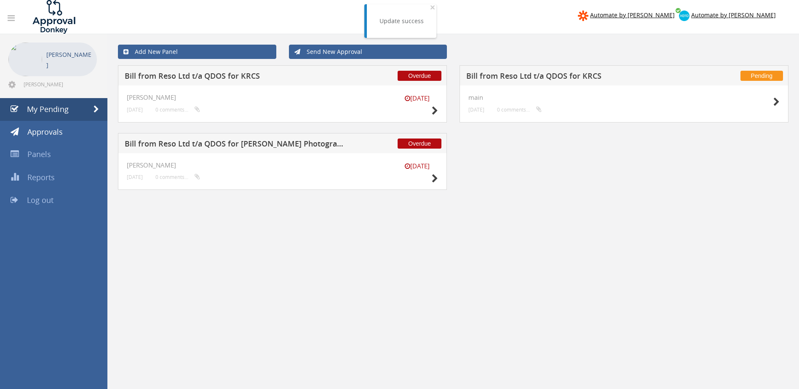  What do you see at coordinates (401, 21) in the screenshot?
I see `div: Update success` at bounding box center [401, 21].